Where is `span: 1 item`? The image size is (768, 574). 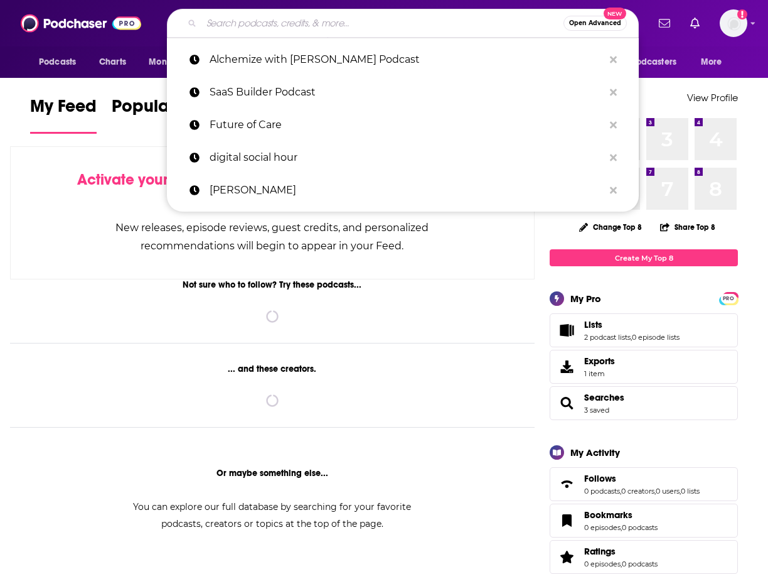
span: 1 item is located at coordinates (599, 373).